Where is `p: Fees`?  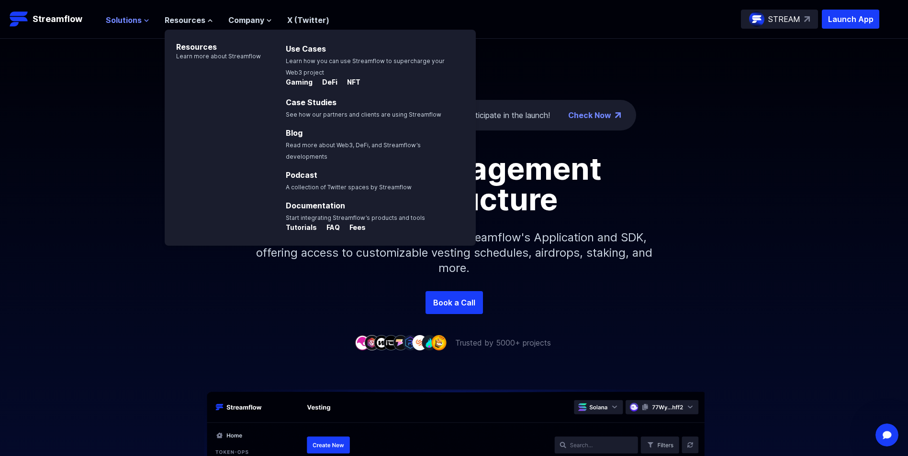
p: Fees is located at coordinates (354, 228).